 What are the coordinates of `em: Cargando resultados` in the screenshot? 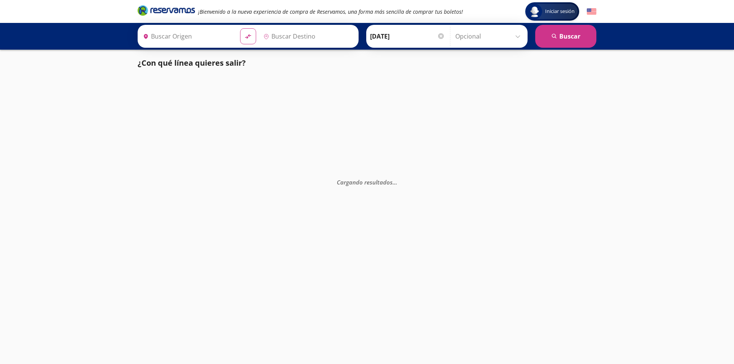 It's located at (367, 182).